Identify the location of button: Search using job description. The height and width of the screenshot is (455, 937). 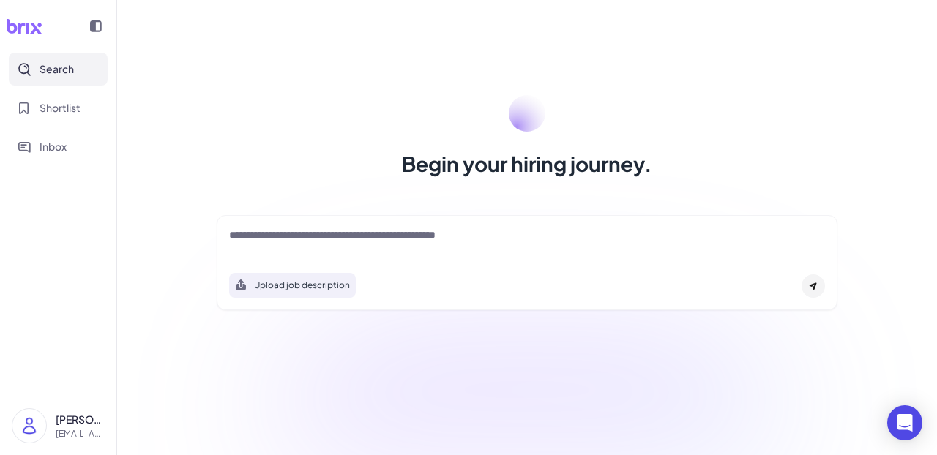
(292, 286).